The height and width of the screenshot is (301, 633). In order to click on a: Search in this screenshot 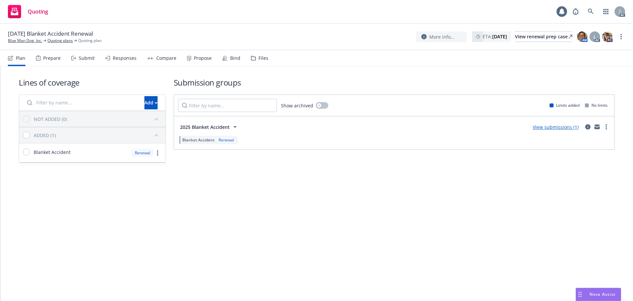, I will do `click(591, 12)`.